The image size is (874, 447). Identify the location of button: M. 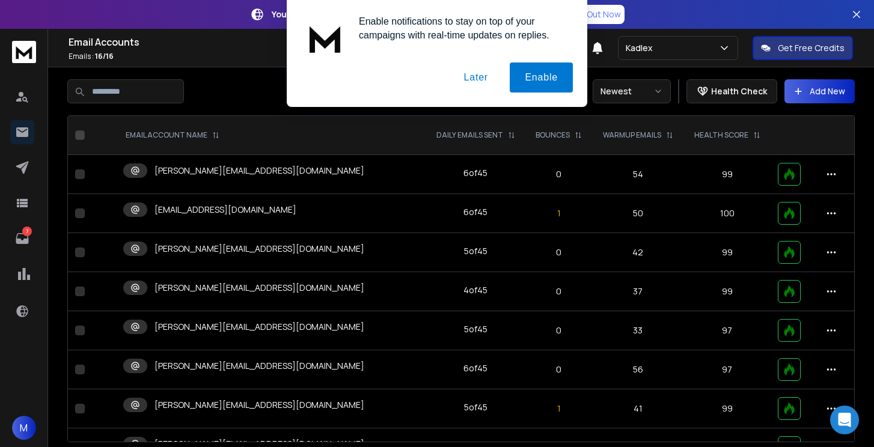
(24, 428).